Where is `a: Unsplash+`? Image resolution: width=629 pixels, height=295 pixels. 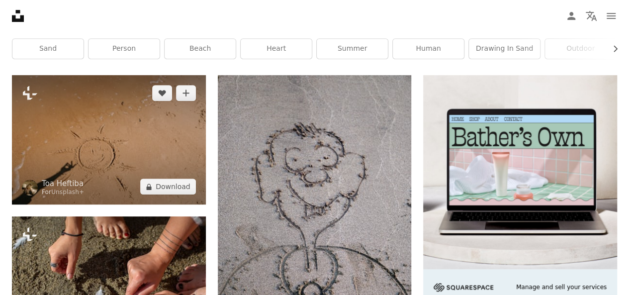 a: Unsplash+ is located at coordinates (68, 192).